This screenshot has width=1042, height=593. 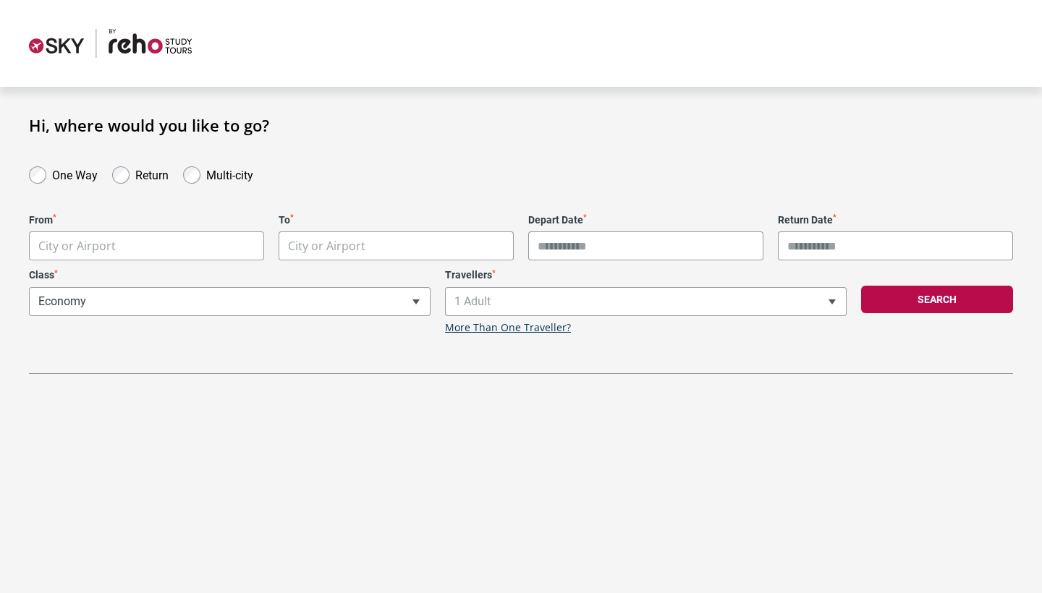 What do you see at coordinates (229, 275) in the screenshot?
I see `label: Class` at bounding box center [229, 275].